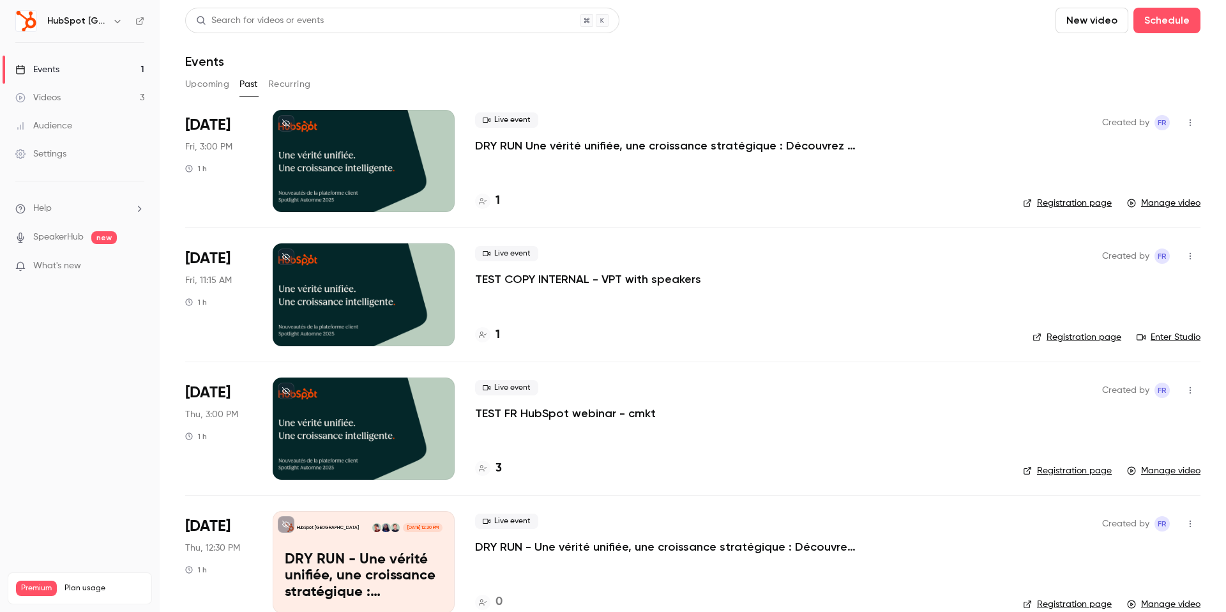  I want to click on a: Enter Studio, so click(1168, 337).